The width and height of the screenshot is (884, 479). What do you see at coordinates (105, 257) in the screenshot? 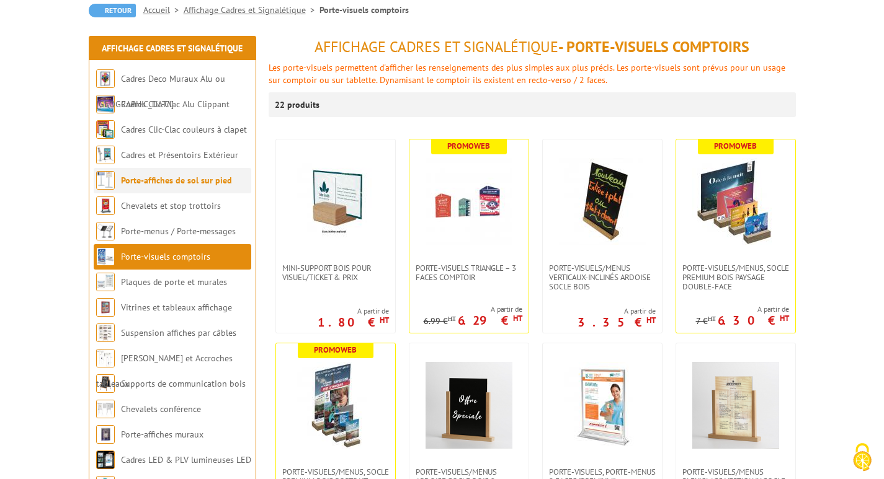
I see `img: Porte-visuels comptoirs` at bounding box center [105, 257].